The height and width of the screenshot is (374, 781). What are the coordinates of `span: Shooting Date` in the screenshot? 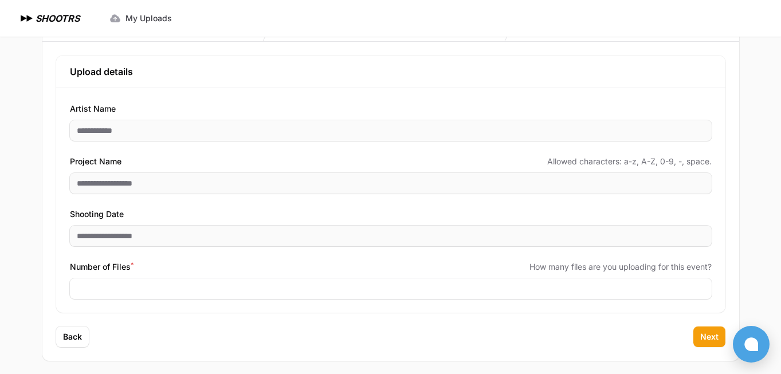 It's located at (97, 214).